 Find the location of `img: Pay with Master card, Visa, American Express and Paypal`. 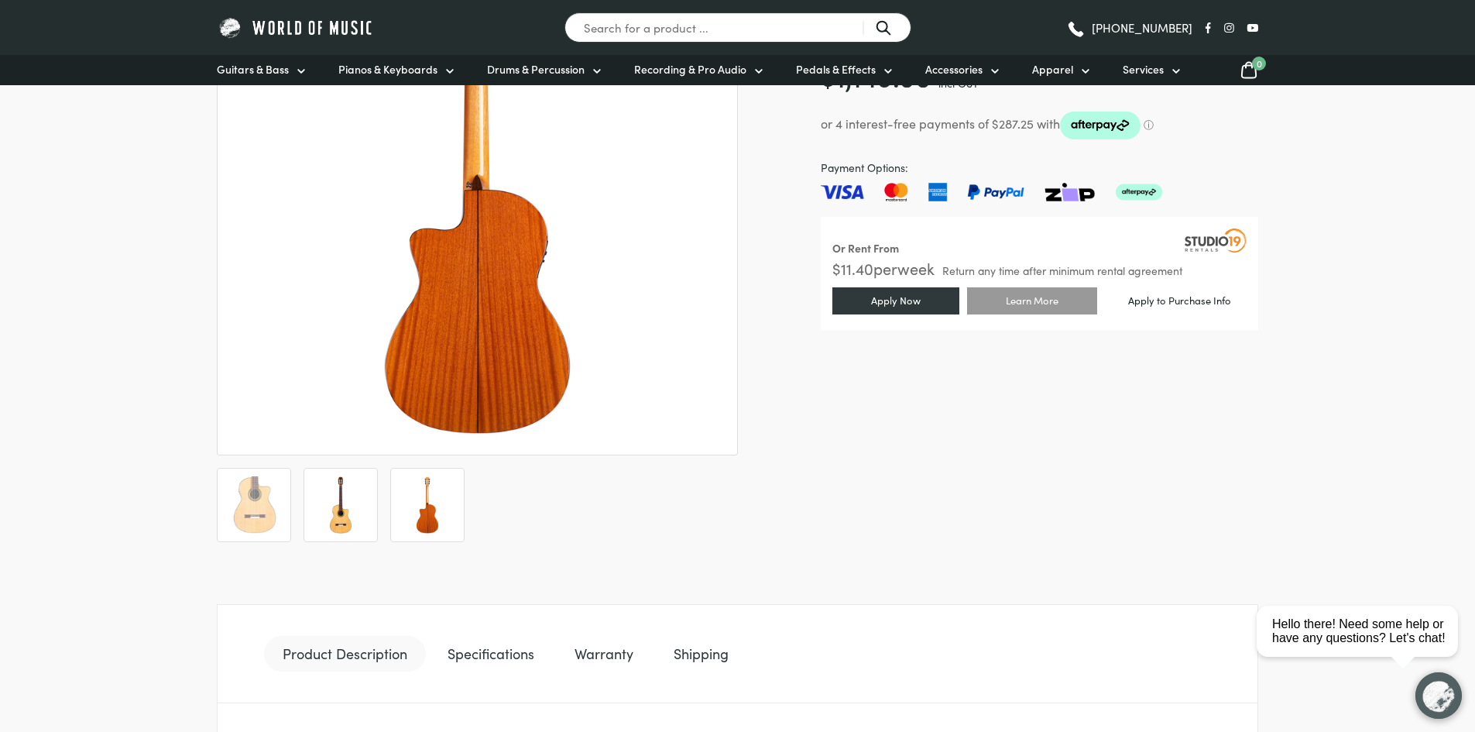

img: Pay with Master card, Visa, American Express and Paypal is located at coordinates (991, 192).